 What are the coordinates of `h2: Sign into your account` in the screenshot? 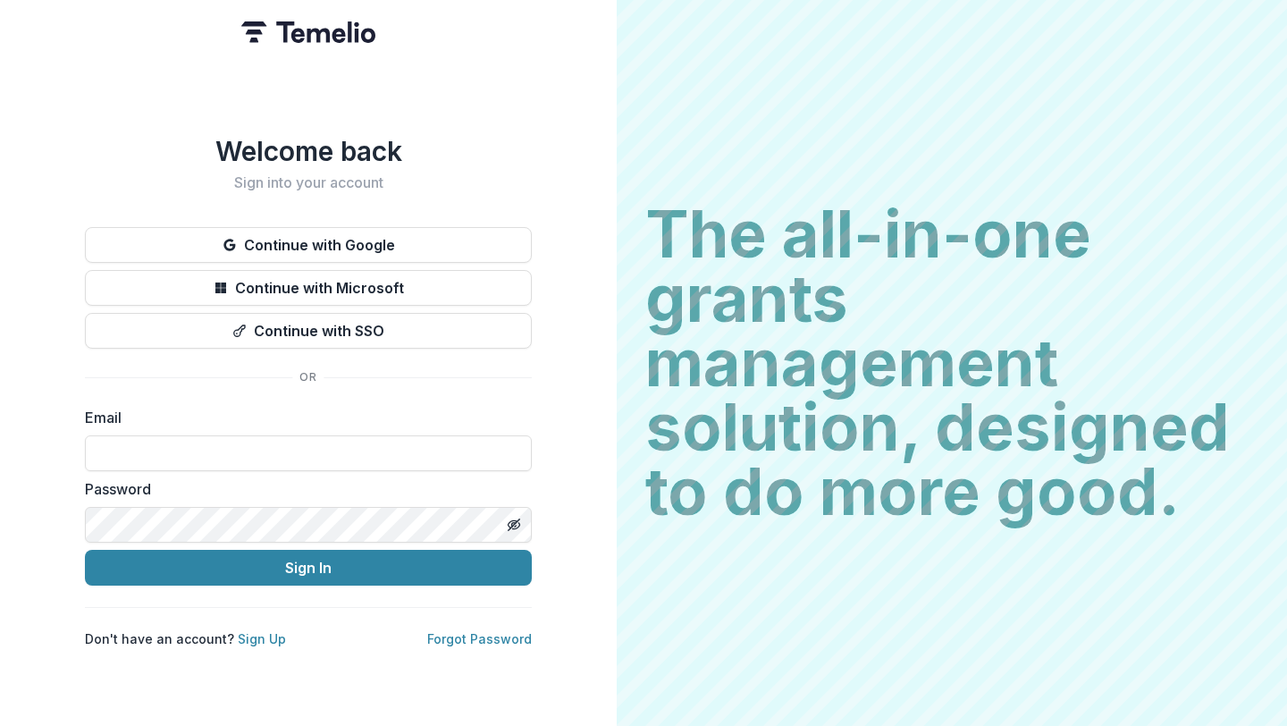 It's located at (308, 182).